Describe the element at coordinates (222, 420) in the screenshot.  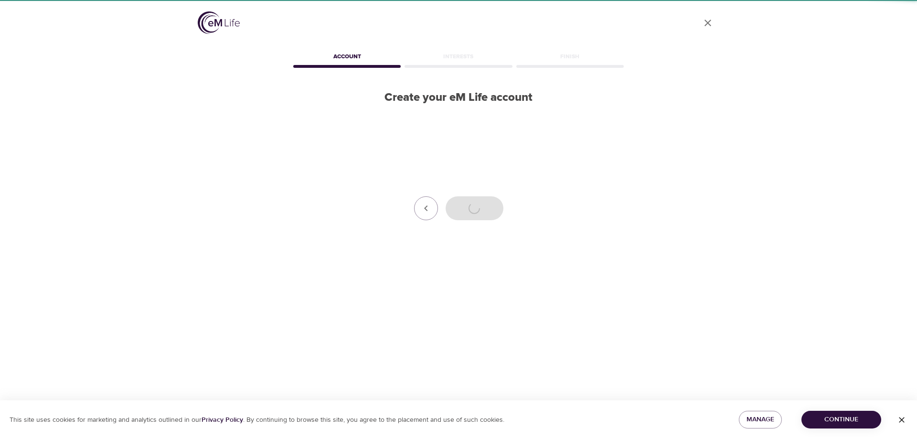
I see `b: Privacy Policy` at that location.